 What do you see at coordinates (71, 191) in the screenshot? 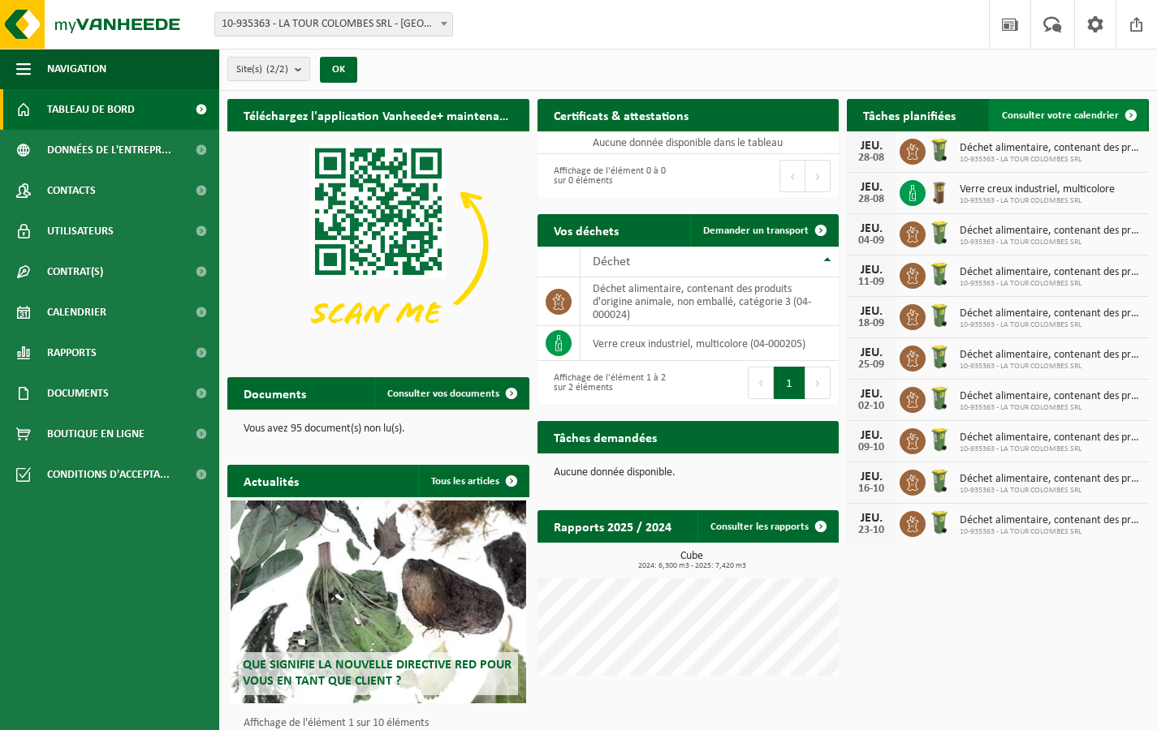
I see `span: Contacts` at bounding box center [71, 191].